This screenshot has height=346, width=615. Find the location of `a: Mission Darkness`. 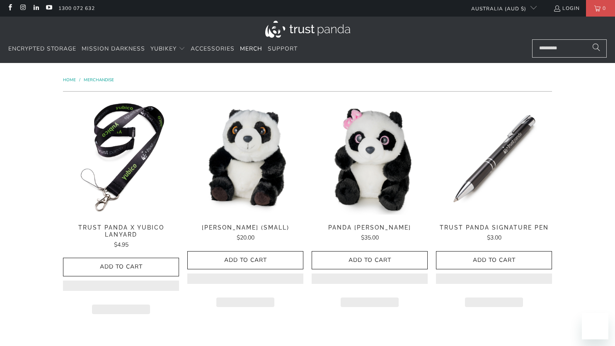

a: Mission Darkness is located at coordinates (113, 49).